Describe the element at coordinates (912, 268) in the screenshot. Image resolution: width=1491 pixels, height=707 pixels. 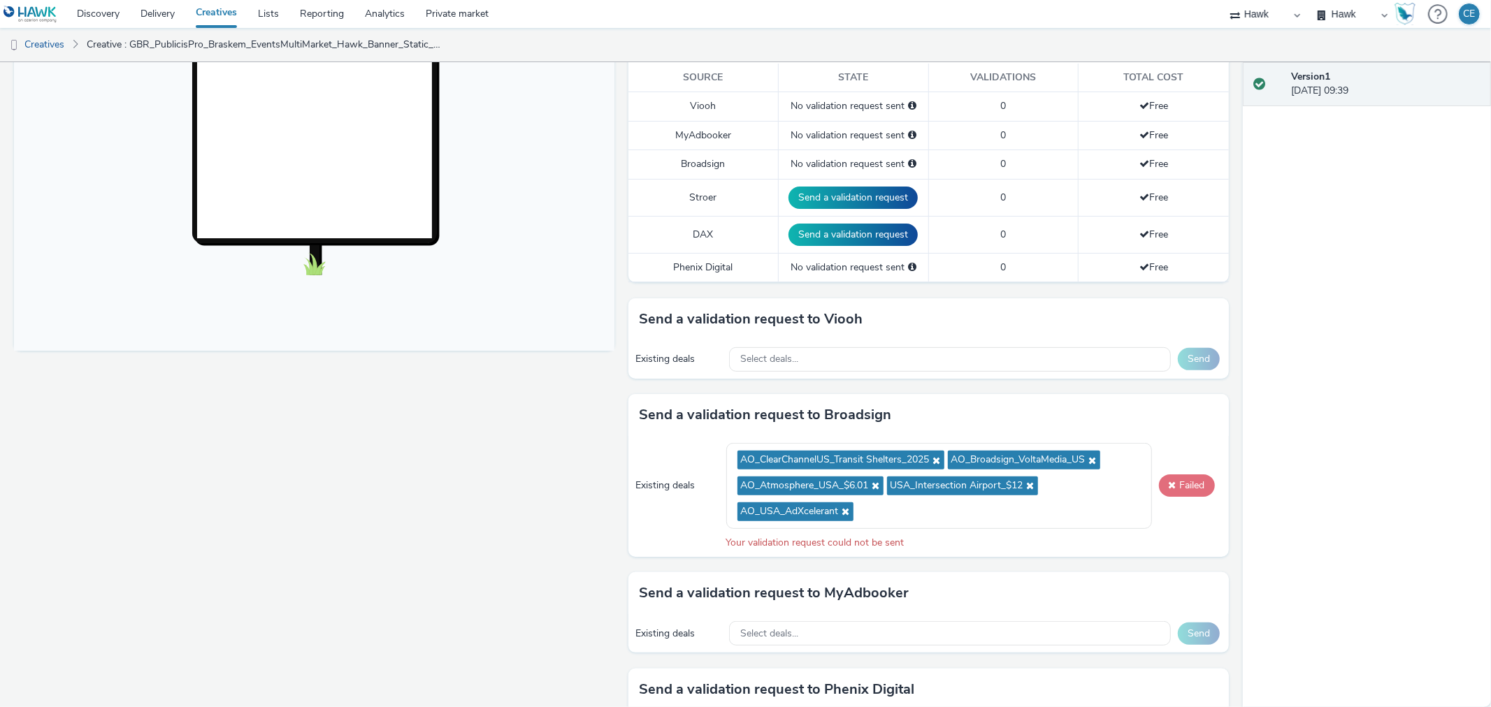
I see `div: Please select a deal below and click on Send to send a validation request to Phenix Digital.` at that location.